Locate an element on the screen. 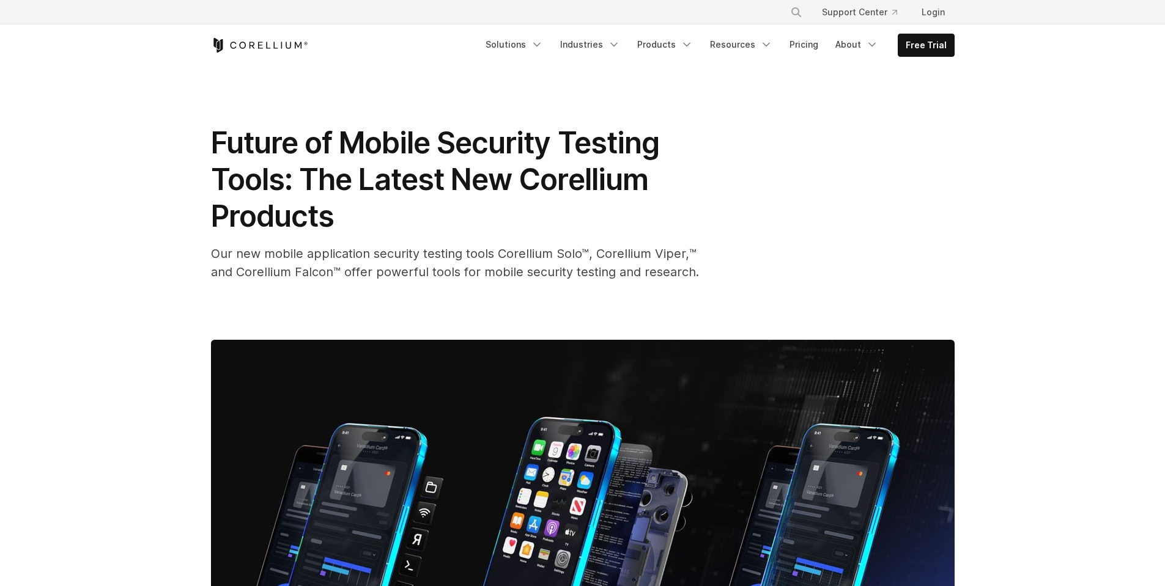  a: About is located at coordinates (857, 45).